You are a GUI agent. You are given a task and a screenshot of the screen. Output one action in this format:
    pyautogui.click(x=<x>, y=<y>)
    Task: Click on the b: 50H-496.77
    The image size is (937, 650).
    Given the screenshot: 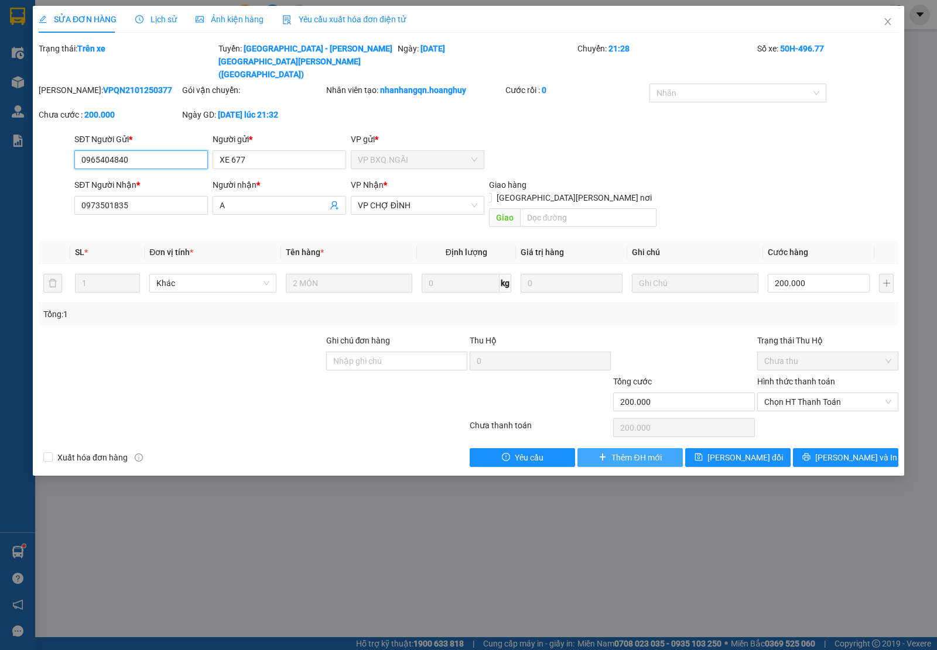 What is the action you would take?
    pyautogui.click(x=801, y=49)
    